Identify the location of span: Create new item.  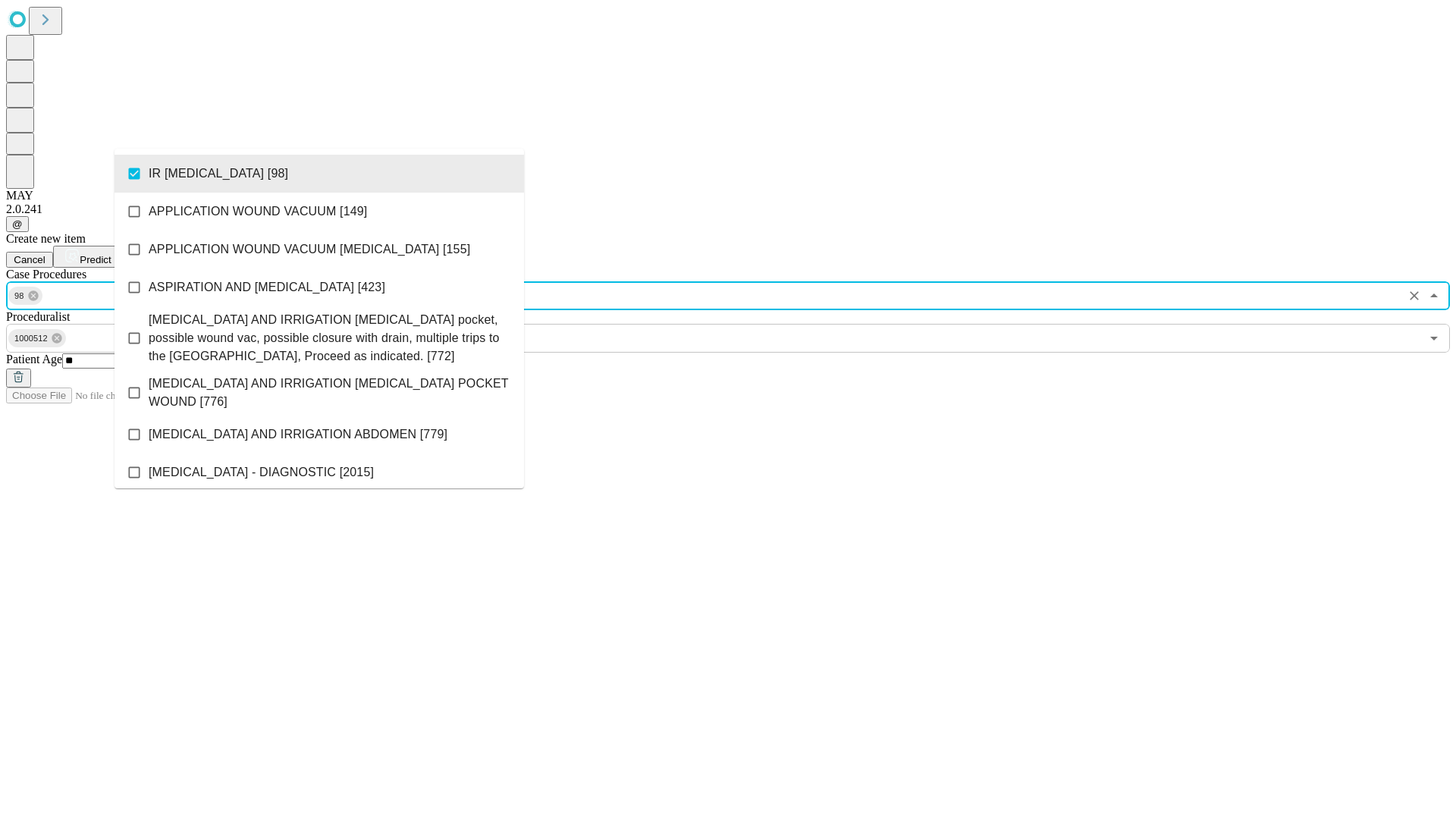
(45, 238).